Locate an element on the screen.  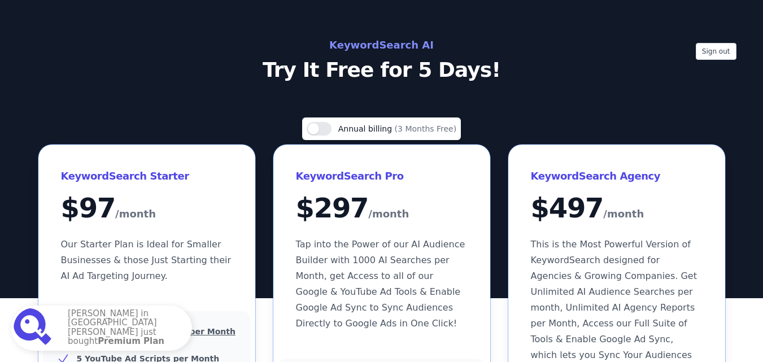
span: Our Starter Plan is Ideal for Smaller Businesses & those Just Starting their AI Ad Targeting Jour... is located at coordinates (146, 260).